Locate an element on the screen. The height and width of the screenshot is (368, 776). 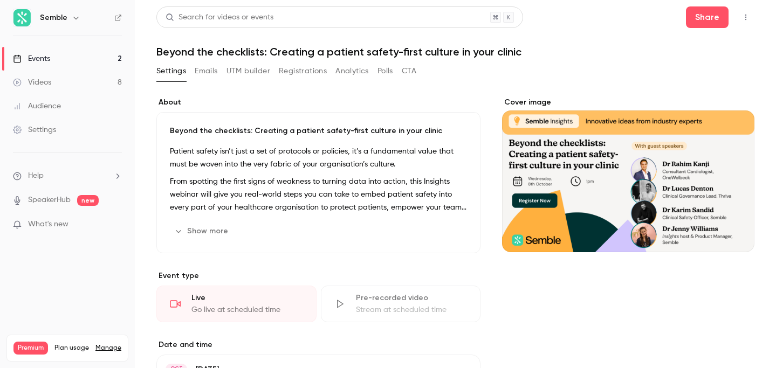
span: Plan usage is located at coordinates (72, 348).